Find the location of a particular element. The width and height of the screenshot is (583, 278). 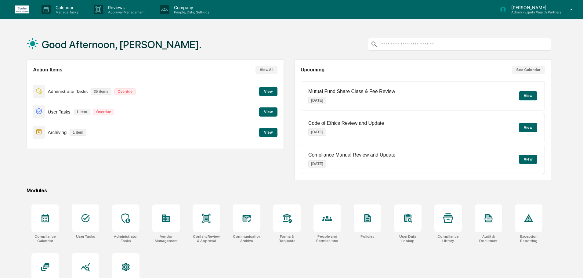

a: See Calendar is located at coordinates (528, 70).